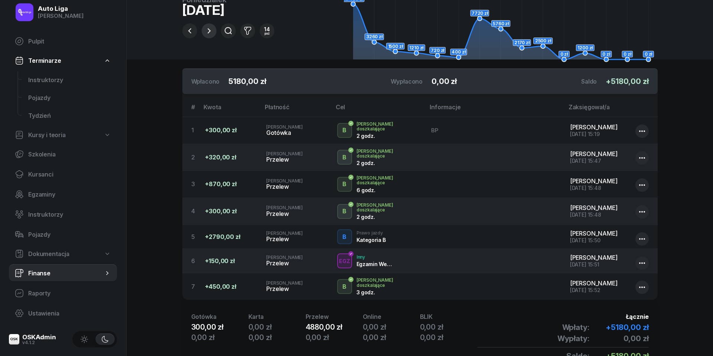 The image size is (713, 356). What do you see at coordinates (69, 293) in the screenshot?
I see `span: Raporty` at bounding box center [69, 293].